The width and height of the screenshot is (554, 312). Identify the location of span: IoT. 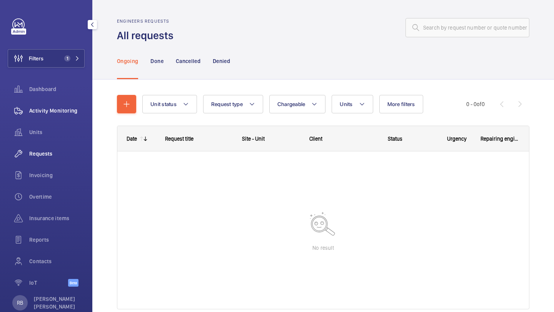
(48, 283).